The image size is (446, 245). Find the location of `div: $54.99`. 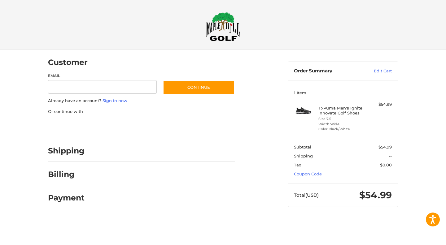

div: $54.99 is located at coordinates (379, 105).